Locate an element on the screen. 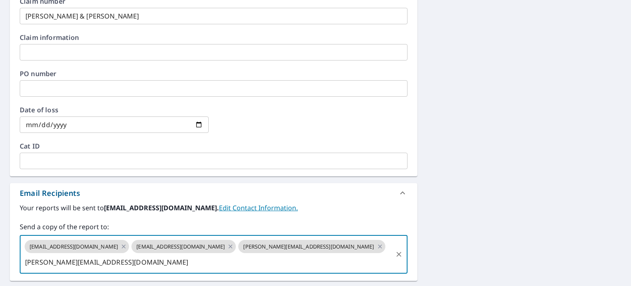  label: Cat ID is located at coordinates (214, 146).